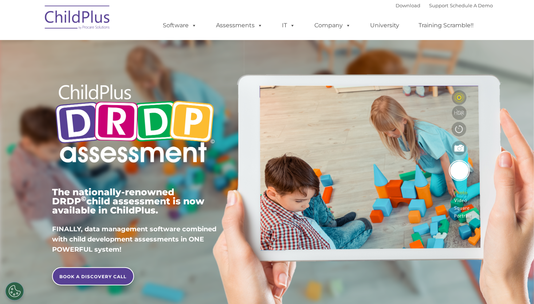 Image resolution: width=534 pixels, height=304 pixels. What do you see at coordinates (288, 25) in the screenshot?
I see `a: IT` at bounding box center [288, 25].